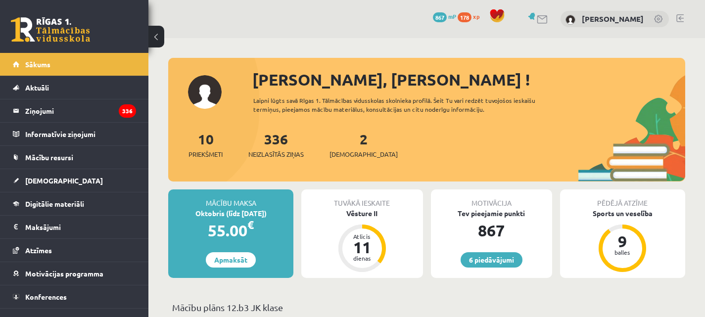  Describe the element at coordinates (492, 199) in the screenshot. I see `div: Motivācija` at that location.